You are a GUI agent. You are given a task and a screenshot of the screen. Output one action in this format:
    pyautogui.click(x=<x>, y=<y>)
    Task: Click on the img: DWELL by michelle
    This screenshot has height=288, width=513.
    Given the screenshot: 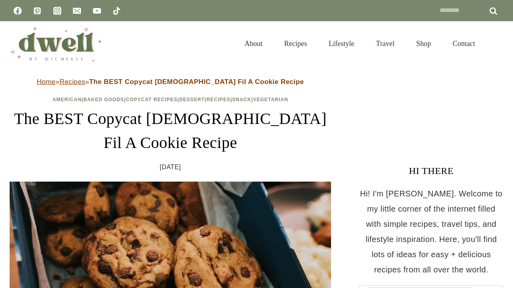 What is the action you would take?
    pyautogui.click(x=56, y=44)
    